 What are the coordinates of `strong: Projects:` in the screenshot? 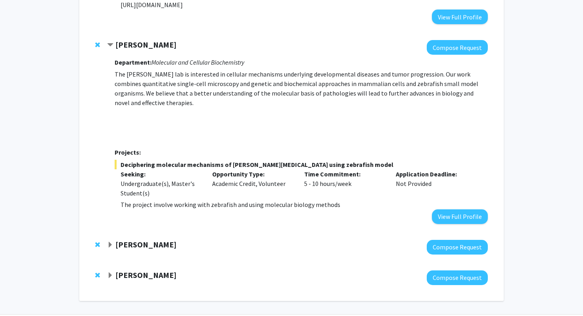 It's located at (128, 152).